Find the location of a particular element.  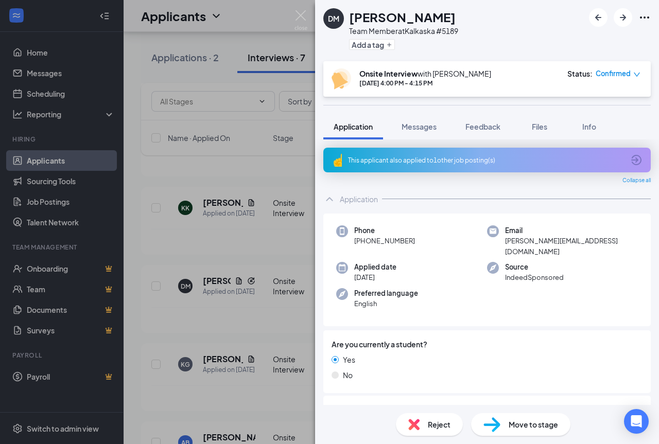

span: No is located at coordinates (347, 375).